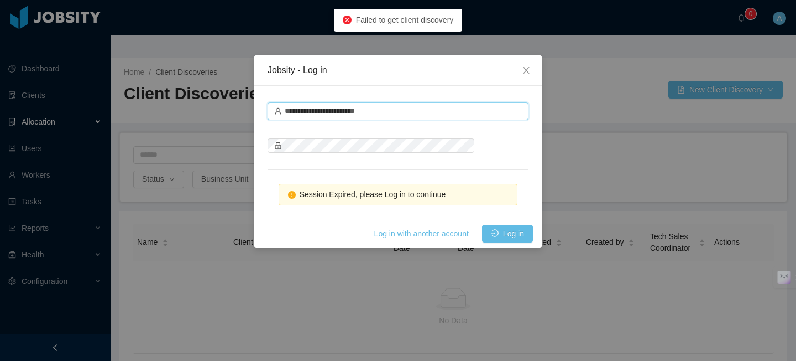  I want to click on span: Session Expired, please Log in to continue, so click(373, 194).